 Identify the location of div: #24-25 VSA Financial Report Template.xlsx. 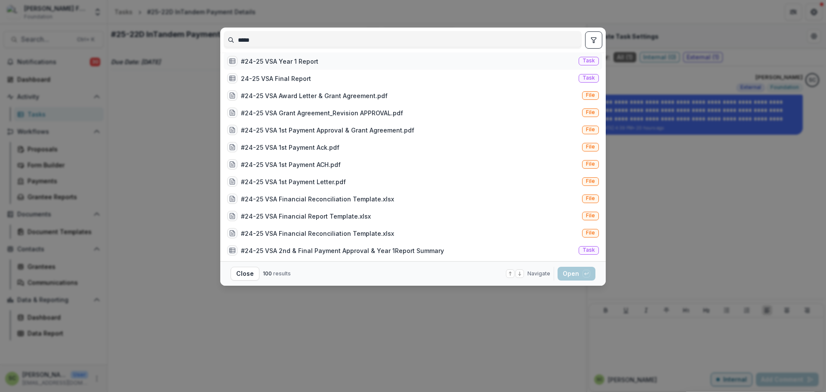
(306, 216).